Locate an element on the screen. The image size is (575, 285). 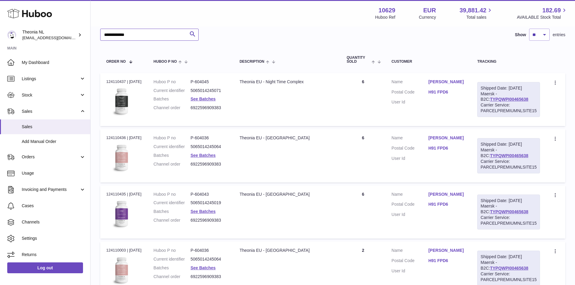
div: Theonia NL is located at coordinates (49, 35).